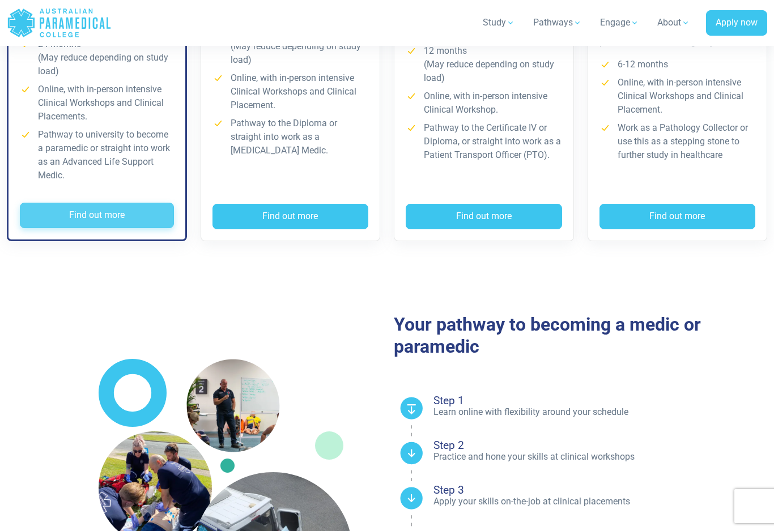 The image size is (774, 531). What do you see at coordinates (484, 142) in the screenshot?
I see `li: Pathway to the Certificate IV or Diploma, or straight into work as a Patient Transport Officer (P...` at bounding box center [484, 142].